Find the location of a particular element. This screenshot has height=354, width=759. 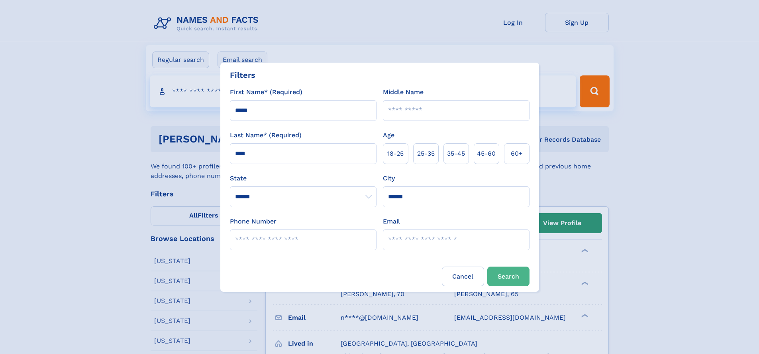

label: City is located at coordinates (389, 178).